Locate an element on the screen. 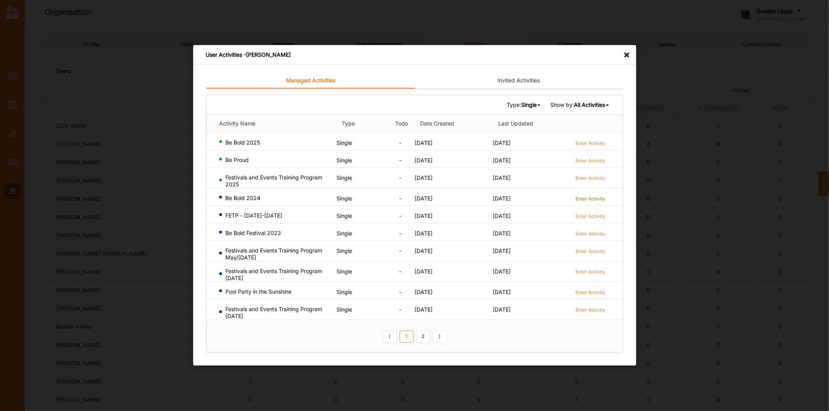 Image resolution: width=829 pixels, height=411 pixels. b: All Activities is located at coordinates (589, 105).